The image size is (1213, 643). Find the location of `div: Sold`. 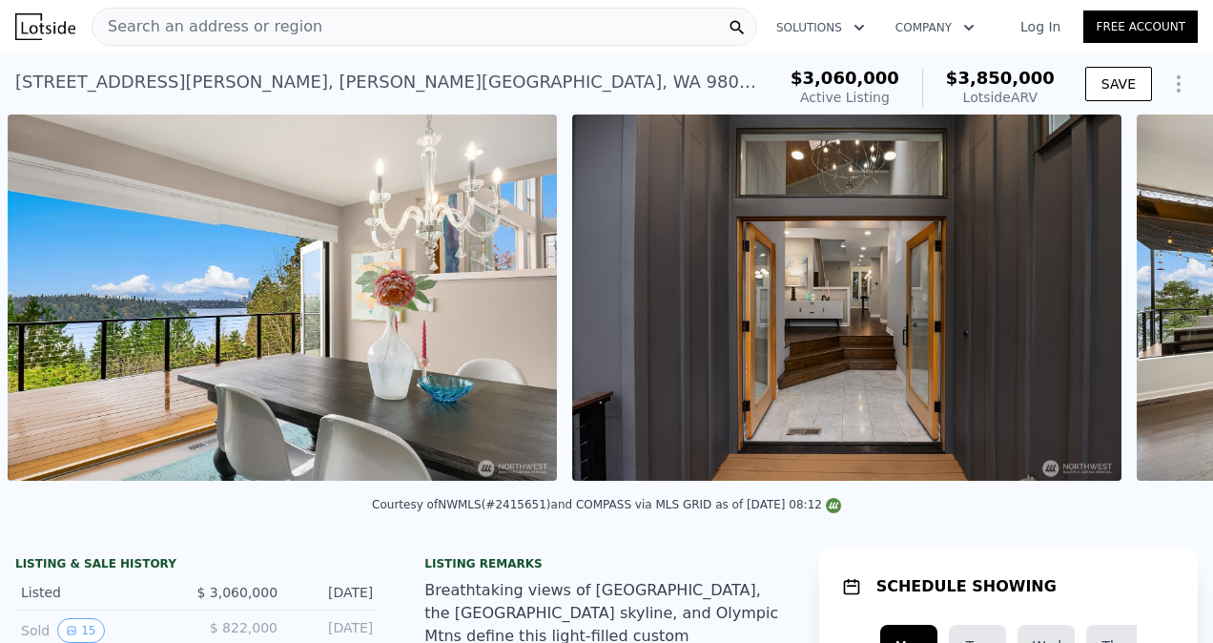

div: Sold is located at coordinates (101, 630).